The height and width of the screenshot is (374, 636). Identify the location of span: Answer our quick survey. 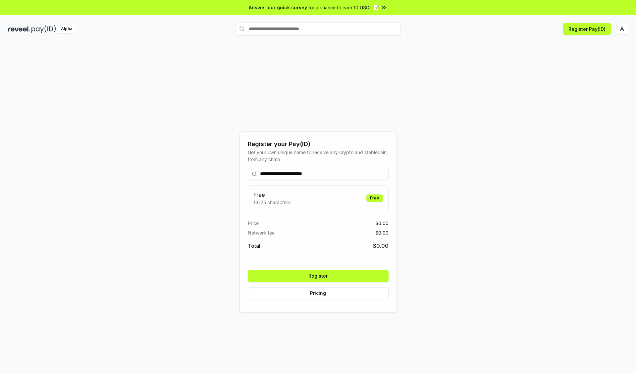
(278, 7).